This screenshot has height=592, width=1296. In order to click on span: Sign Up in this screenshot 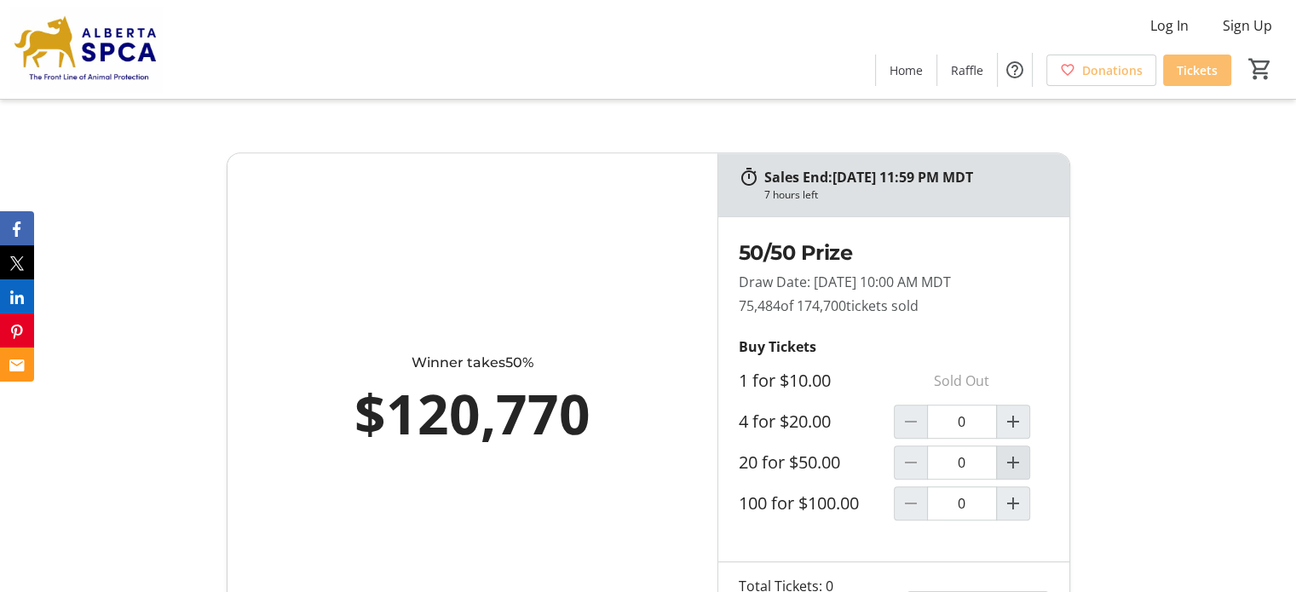, I will do `click(1247, 26)`.